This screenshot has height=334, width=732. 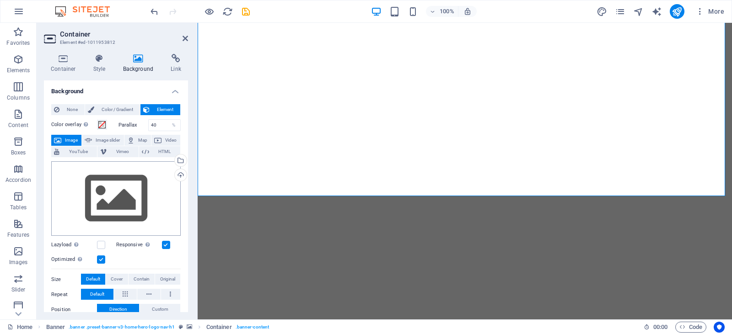 What do you see at coordinates (74, 245) in the screenshot?
I see `label: Lazyload` at bounding box center [74, 245].